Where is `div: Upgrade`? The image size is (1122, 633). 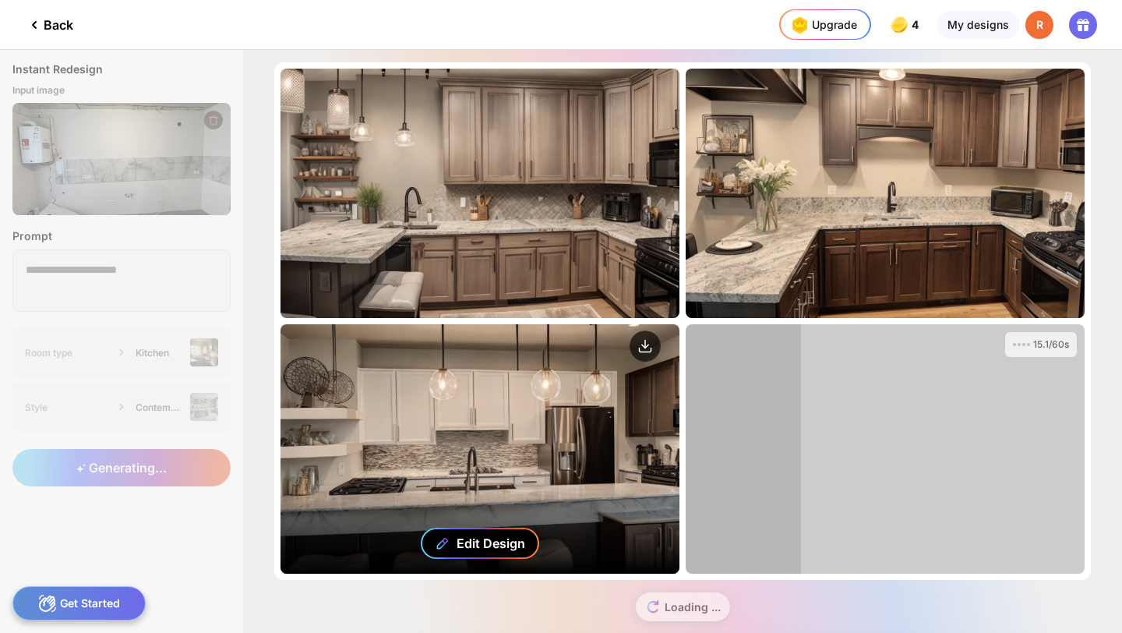
div: Upgrade is located at coordinates (822, 25).